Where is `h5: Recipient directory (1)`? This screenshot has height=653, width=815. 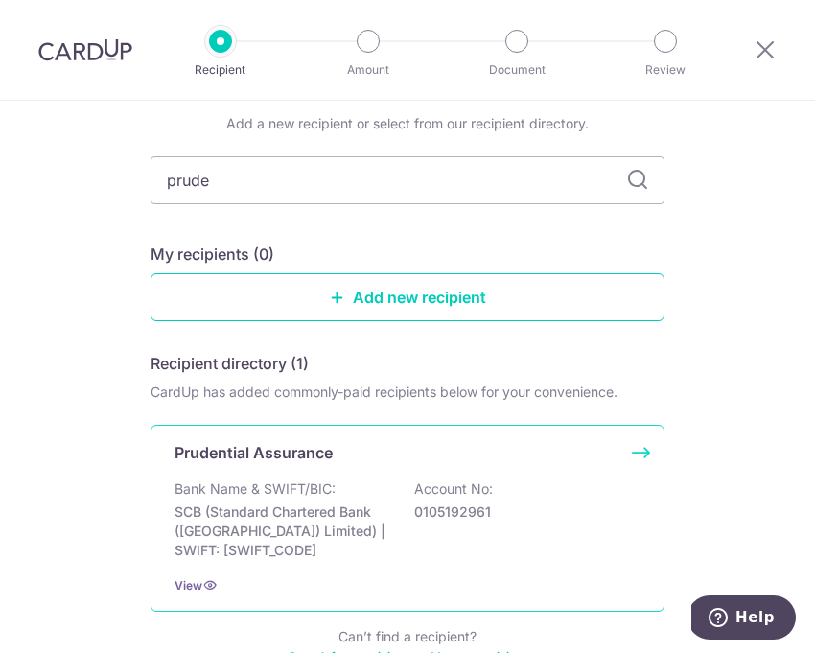
h5: Recipient directory (1) is located at coordinates (229, 363).